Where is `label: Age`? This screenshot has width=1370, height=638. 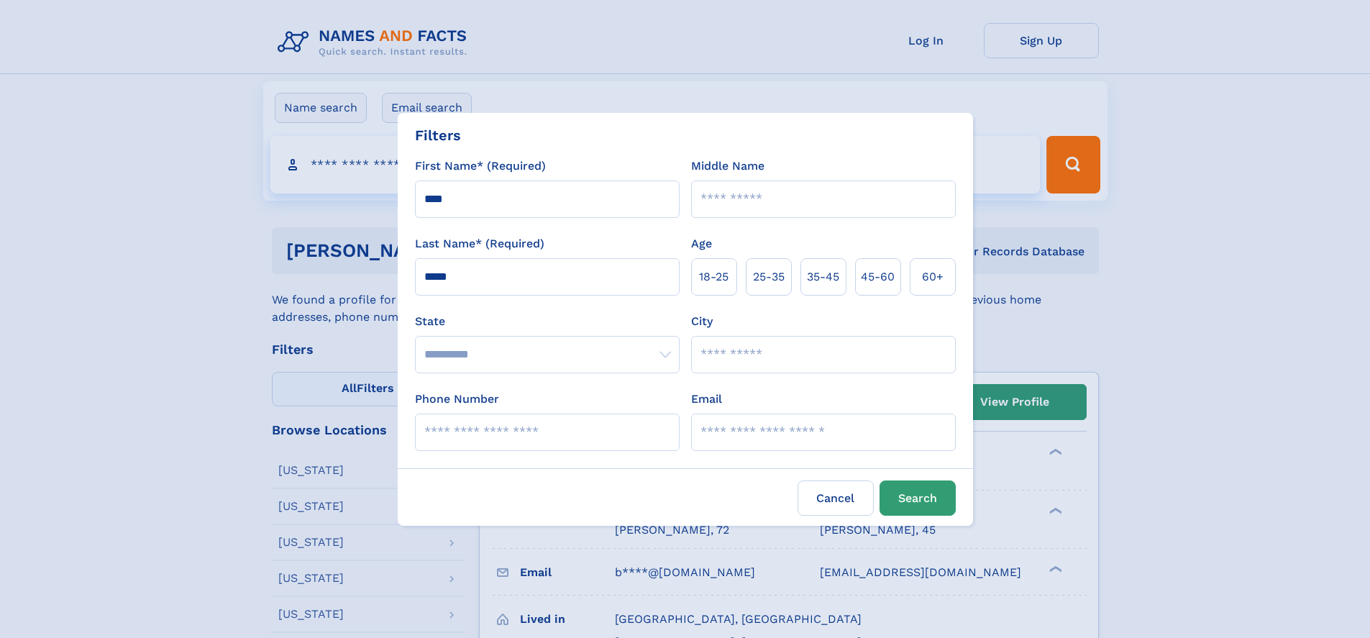
label: Age is located at coordinates (701, 244).